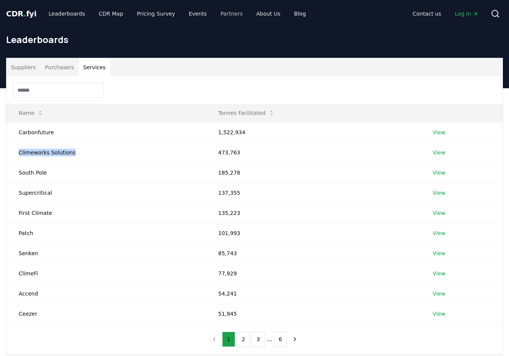  What do you see at coordinates (243, 339) in the screenshot?
I see `button: 2` at bounding box center [243, 339].